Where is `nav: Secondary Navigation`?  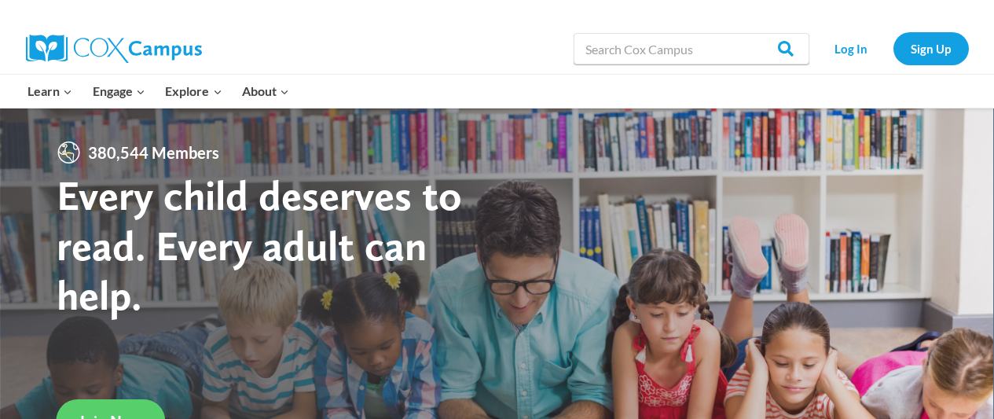
nav: Secondary Navigation is located at coordinates (893, 48).